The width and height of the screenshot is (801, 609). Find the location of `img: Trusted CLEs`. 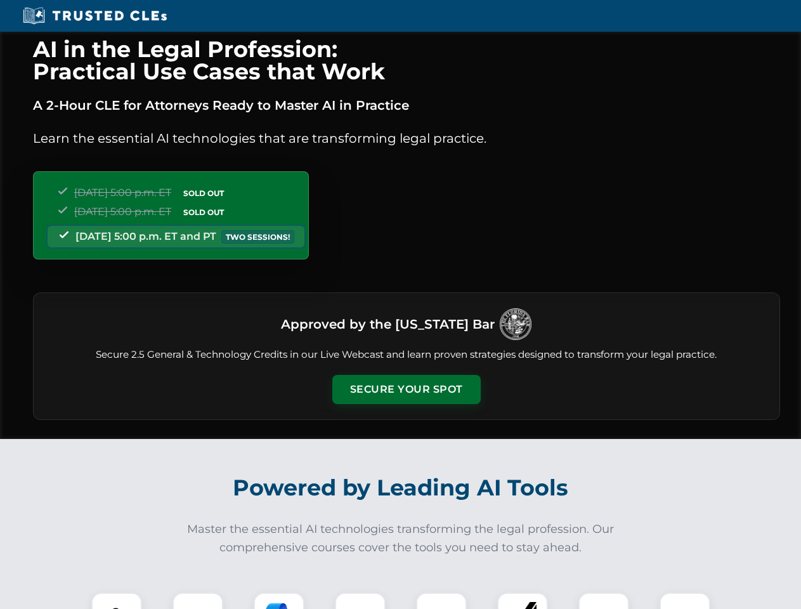

img: Trusted CLEs is located at coordinates (94, 16).